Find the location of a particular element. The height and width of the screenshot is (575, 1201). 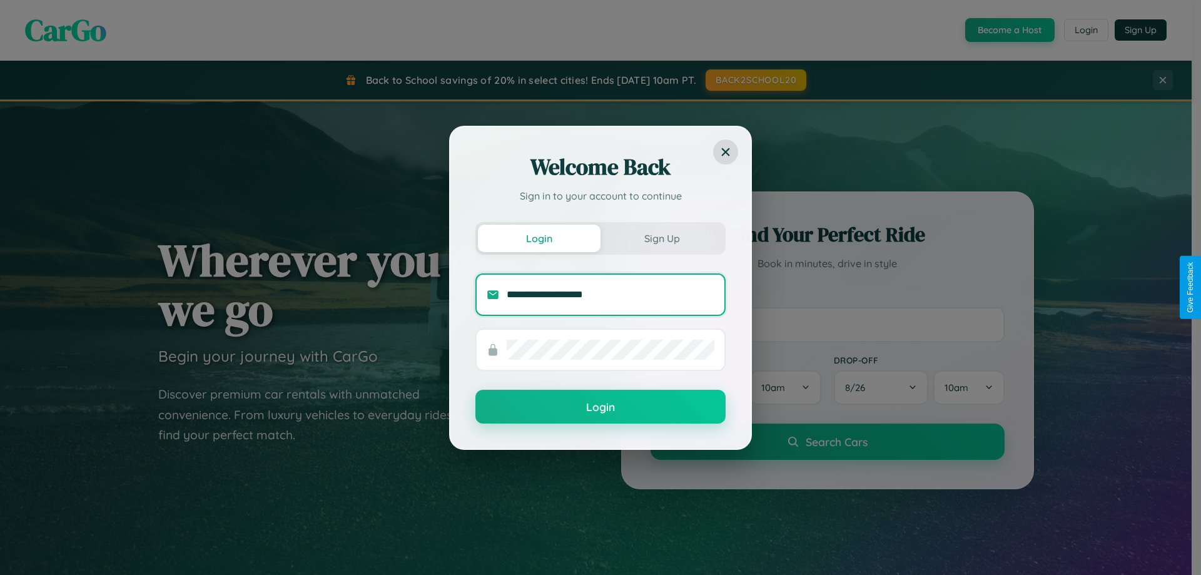

div: Give Feedback is located at coordinates (1190, 287).